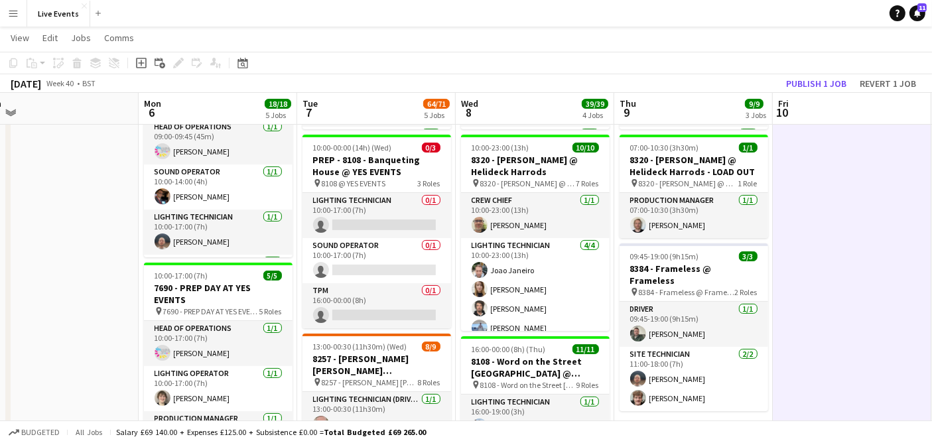 The width and height of the screenshot is (932, 443). I want to click on app-job-card: 09:45-19:00 (9h15m)3/38384 - Frameless @ Frameless 8384 - Frameless @ Frameless2 RolesDriver1/109..., so click(694, 327).